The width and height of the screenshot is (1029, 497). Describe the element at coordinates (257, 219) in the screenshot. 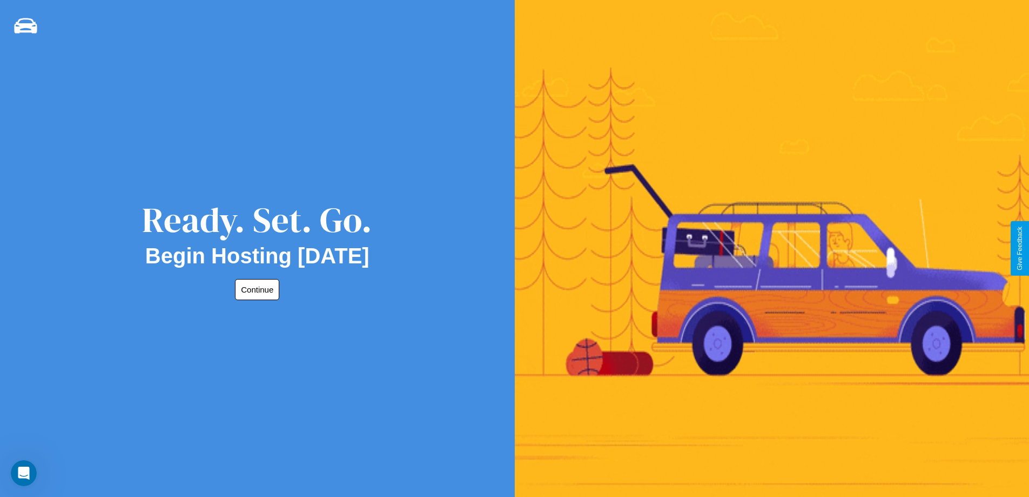

I see `div: Ready. Set. Go.` at that location.